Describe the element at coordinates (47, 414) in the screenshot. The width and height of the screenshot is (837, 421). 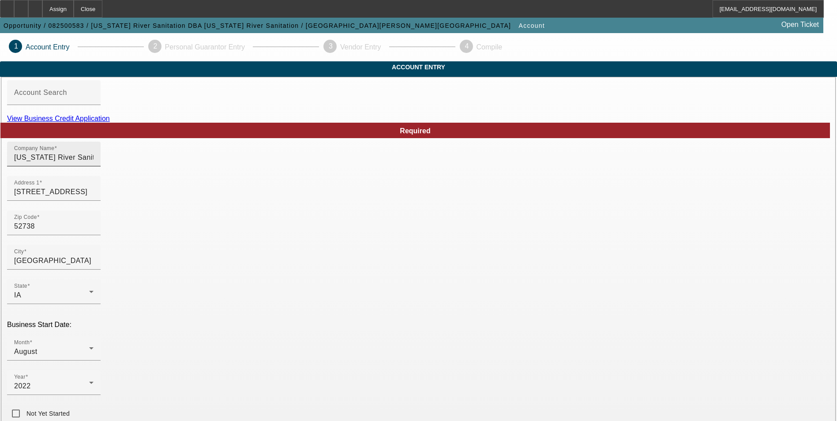
I see `label: Not Yet Started` at that location.